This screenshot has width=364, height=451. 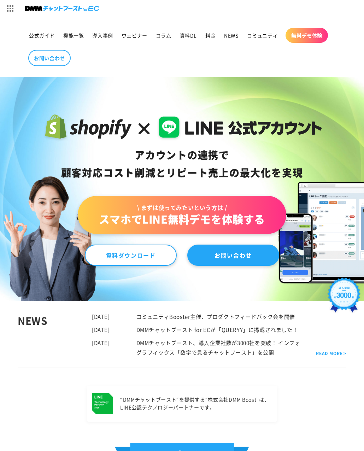 I want to click on img: サービス, so click(x=10, y=8).